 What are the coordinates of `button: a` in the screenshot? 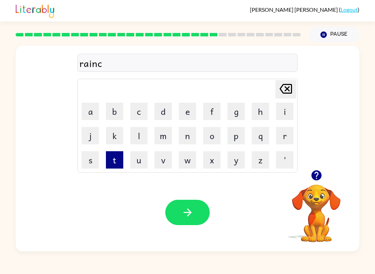 It's located at (90, 111).